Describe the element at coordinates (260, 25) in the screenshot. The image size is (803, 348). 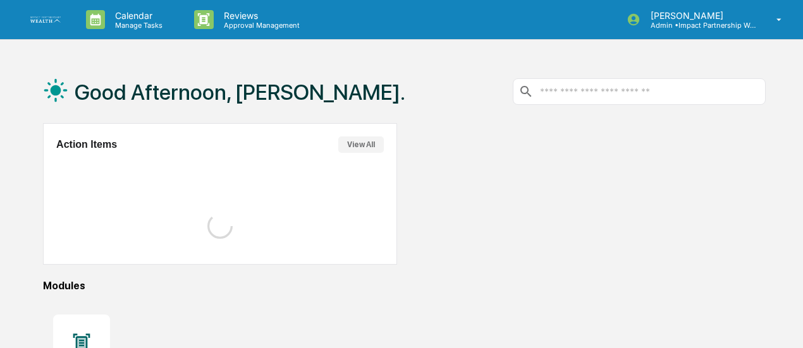
I see `p: Approval Management` at that location.